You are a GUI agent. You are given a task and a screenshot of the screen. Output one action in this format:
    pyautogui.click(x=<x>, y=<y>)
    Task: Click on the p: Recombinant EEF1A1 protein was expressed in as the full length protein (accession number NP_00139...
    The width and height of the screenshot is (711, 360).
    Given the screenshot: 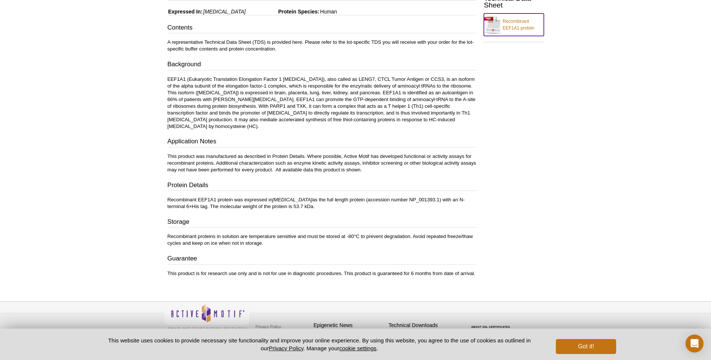 What is the action you would take?
    pyautogui.click(x=322, y=203)
    